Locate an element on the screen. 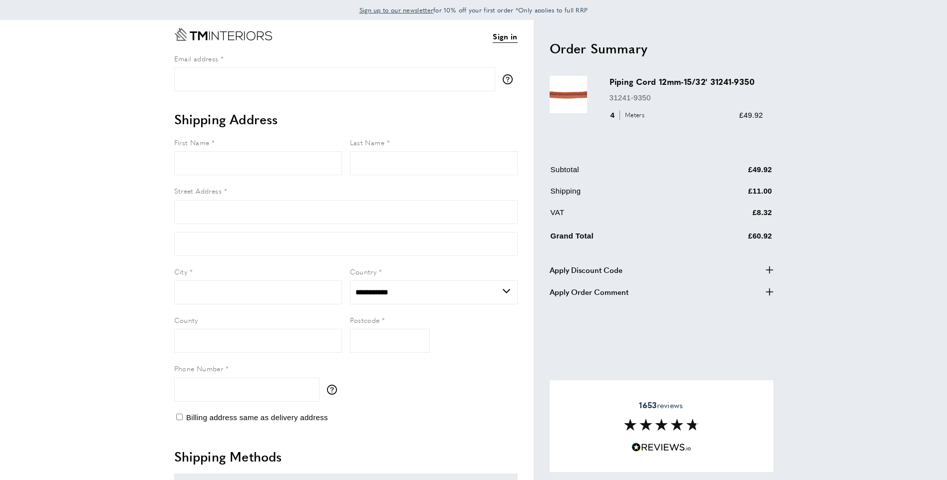 Image resolution: width=947 pixels, height=480 pixels. img: Reviews section is located at coordinates (661, 425).